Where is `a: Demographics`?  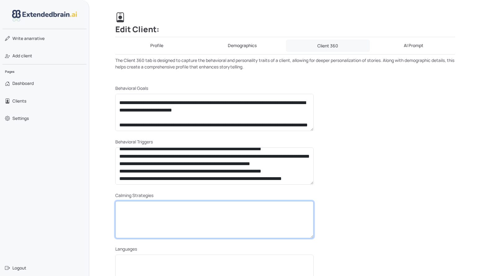 a: Demographics is located at coordinates (242, 46).